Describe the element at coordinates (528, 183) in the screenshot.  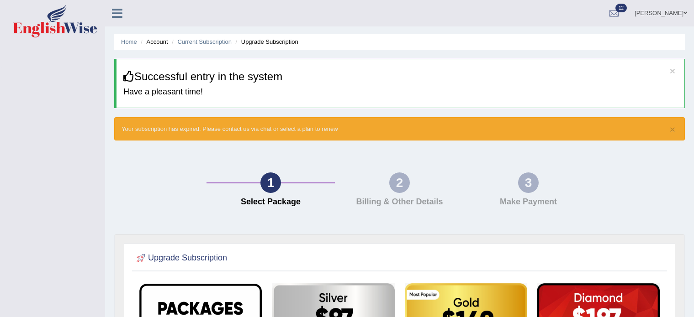
I see `div: 3` at that location.